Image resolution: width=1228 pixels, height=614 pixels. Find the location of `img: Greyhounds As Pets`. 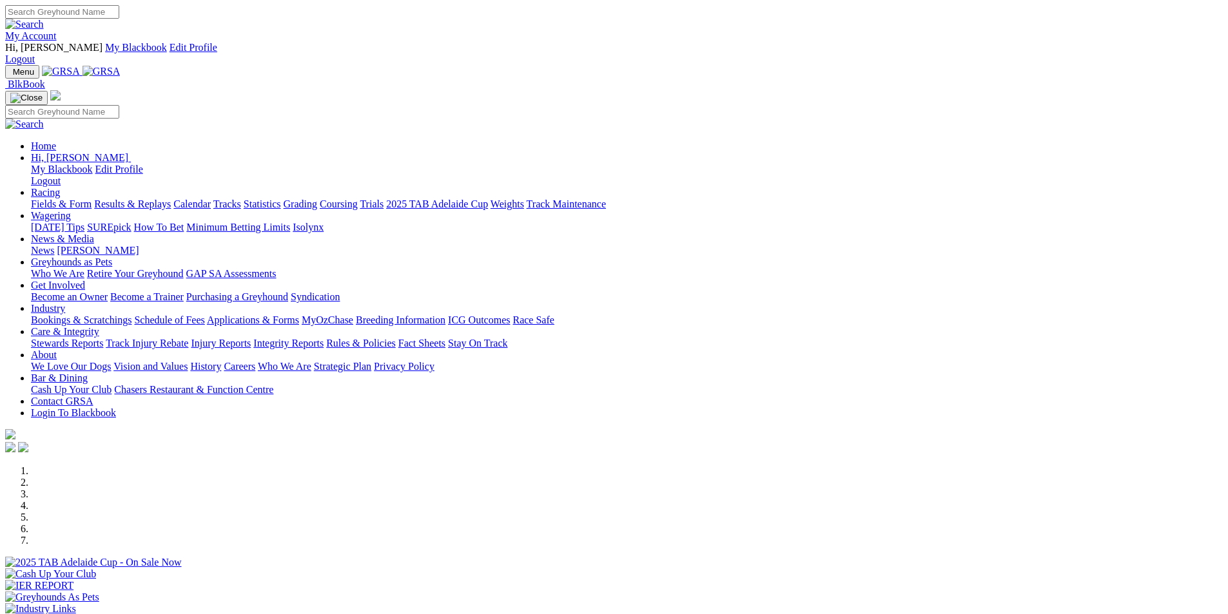

img: Greyhounds As Pets is located at coordinates (52, 597).